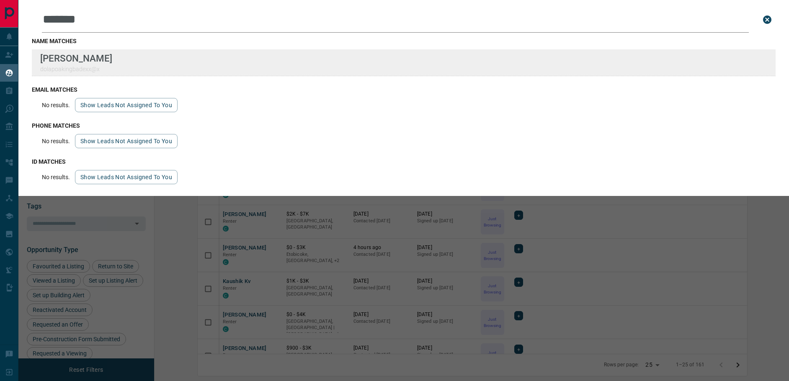  Describe the element at coordinates (404, 162) in the screenshot. I see `h3: id matches` at that location.